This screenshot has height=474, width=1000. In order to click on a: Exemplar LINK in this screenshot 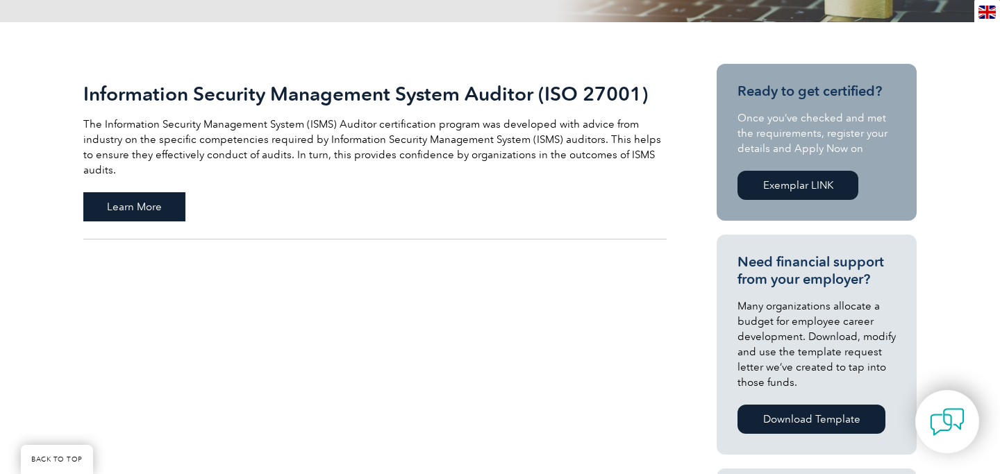, I will do `click(798, 185)`.